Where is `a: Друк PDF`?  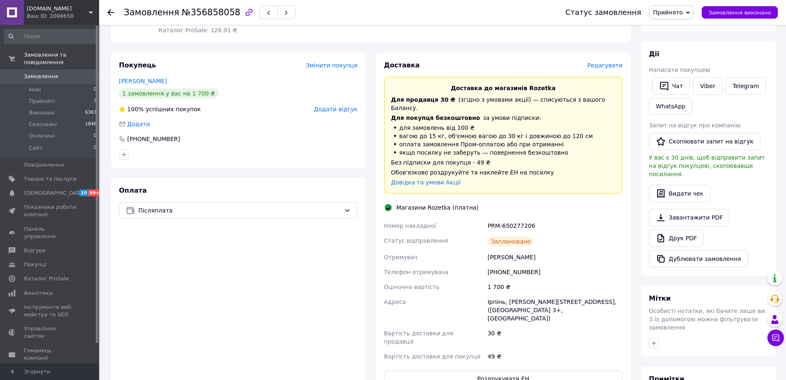
a: Друк PDF is located at coordinates (676, 238).